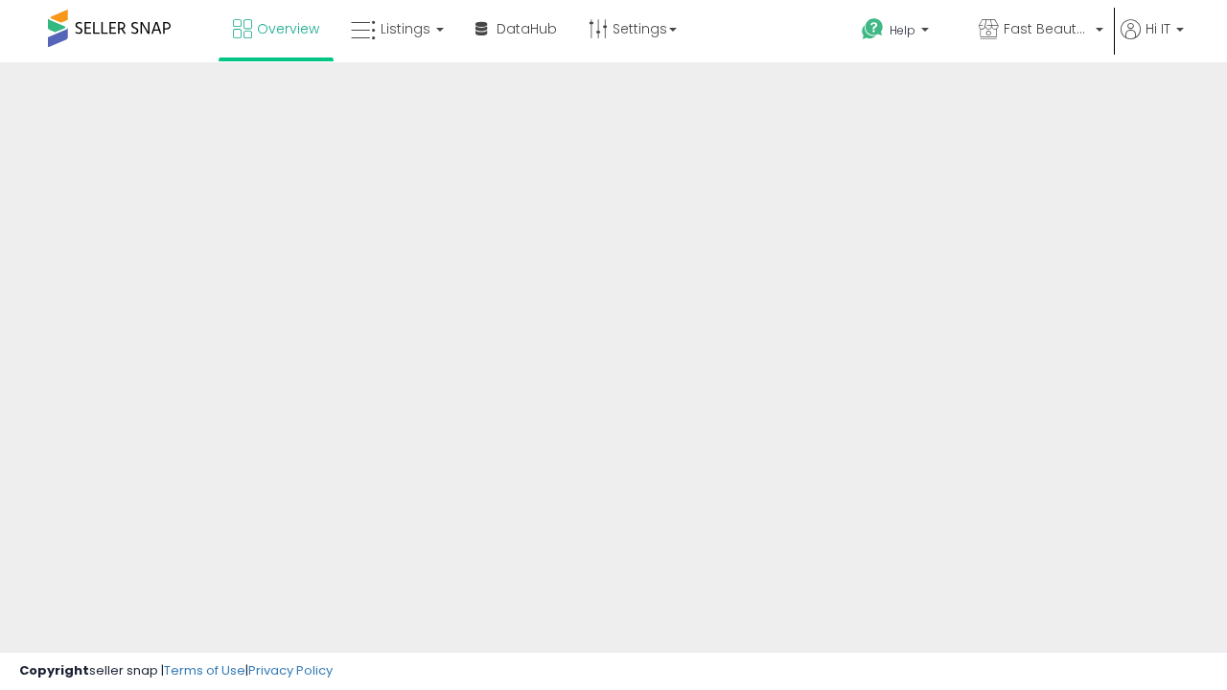 The width and height of the screenshot is (1227, 690). Describe the element at coordinates (902, 30) in the screenshot. I see `span: Help` at that location.